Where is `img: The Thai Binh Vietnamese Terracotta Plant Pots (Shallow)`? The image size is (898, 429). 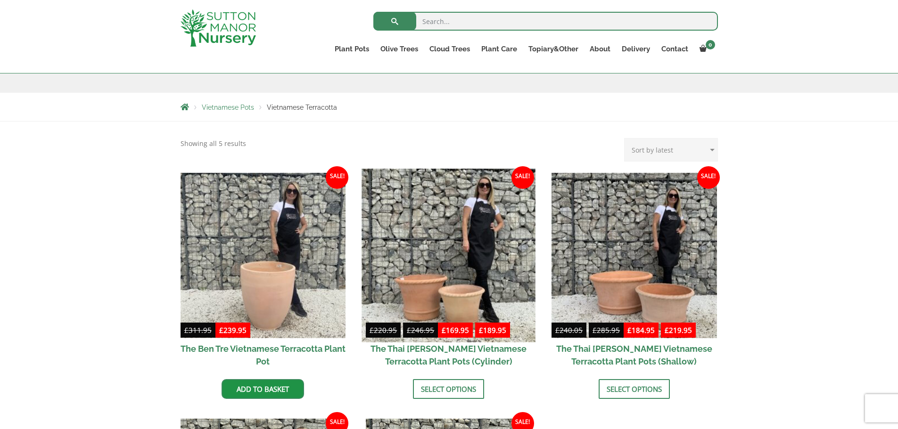 img: The Thai Binh Vietnamese Terracotta Plant Pots (Shallow) is located at coordinates (634, 256).